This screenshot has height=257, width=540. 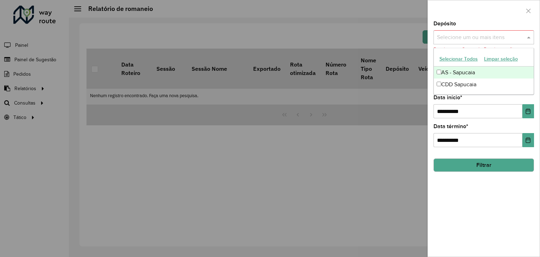 I want to click on label: Data início, so click(x=448, y=97).